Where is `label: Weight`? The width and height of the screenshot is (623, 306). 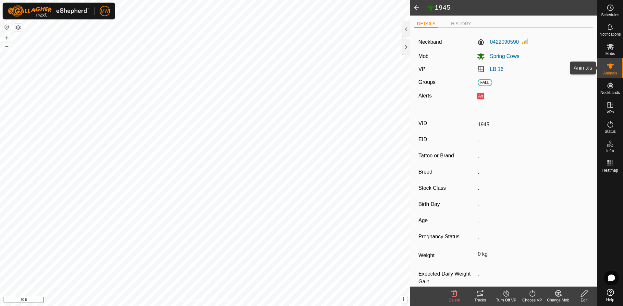 label: Weight is located at coordinates (447, 256).